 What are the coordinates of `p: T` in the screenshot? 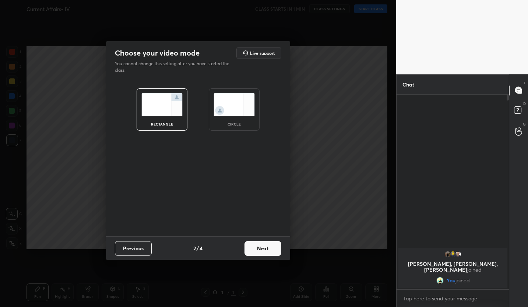 It's located at (525, 83).